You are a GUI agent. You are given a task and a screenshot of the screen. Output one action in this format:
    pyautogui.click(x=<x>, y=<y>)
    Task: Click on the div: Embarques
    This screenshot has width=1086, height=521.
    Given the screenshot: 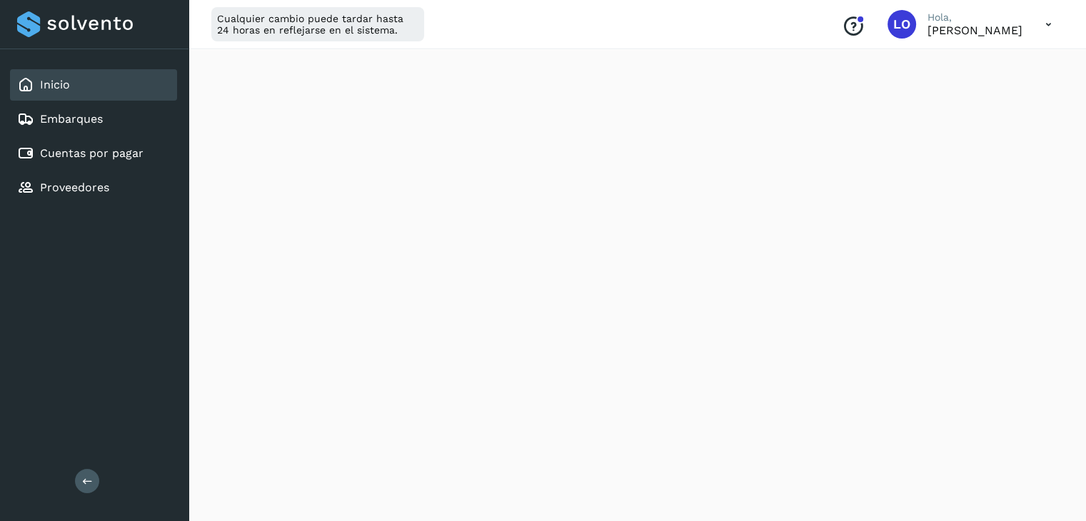 What is the action you would take?
    pyautogui.click(x=94, y=119)
    